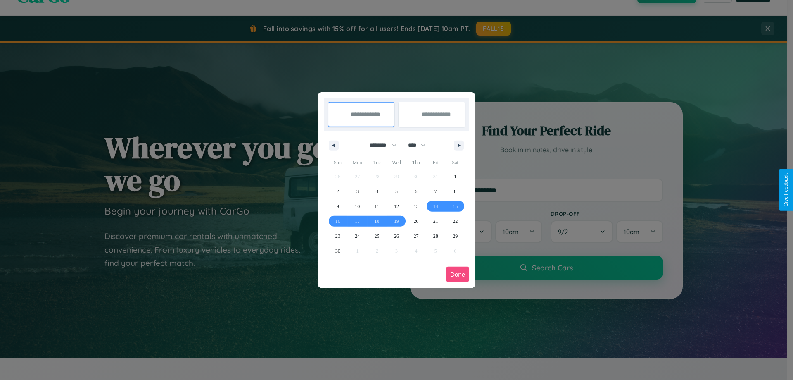 The height and width of the screenshot is (380, 793). What do you see at coordinates (436, 191) in the screenshot?
I see `button: 7` at bounding box center [436, 191].